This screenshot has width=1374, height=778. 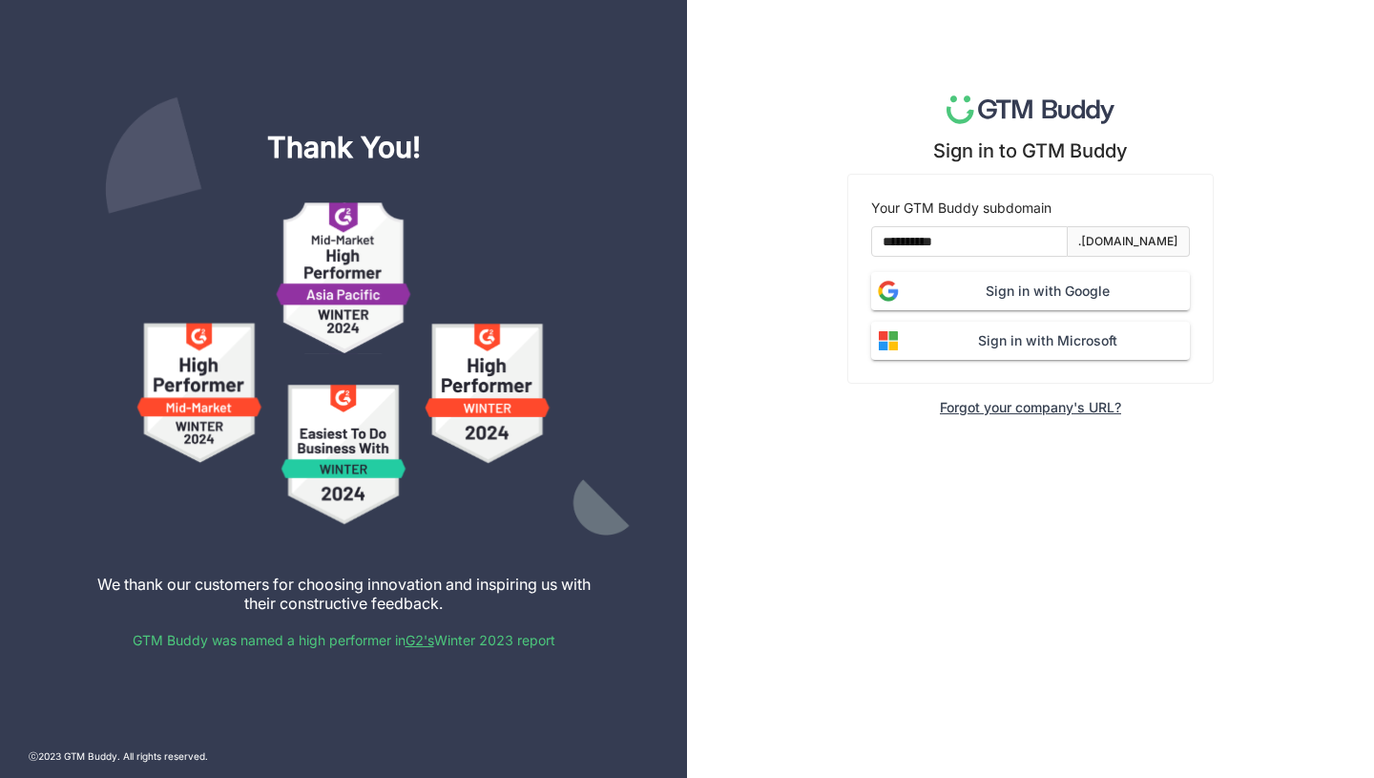 I want to click on img: microsoft.svg, so click(x=889, y=341).